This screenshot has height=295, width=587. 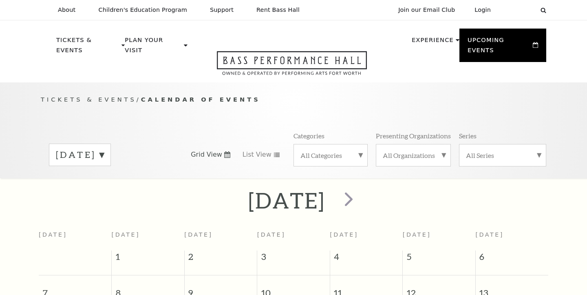 What do you see at coordinates (439, 258) in the screenshot?
I see `span: 5` at bounding box center [439, 258].